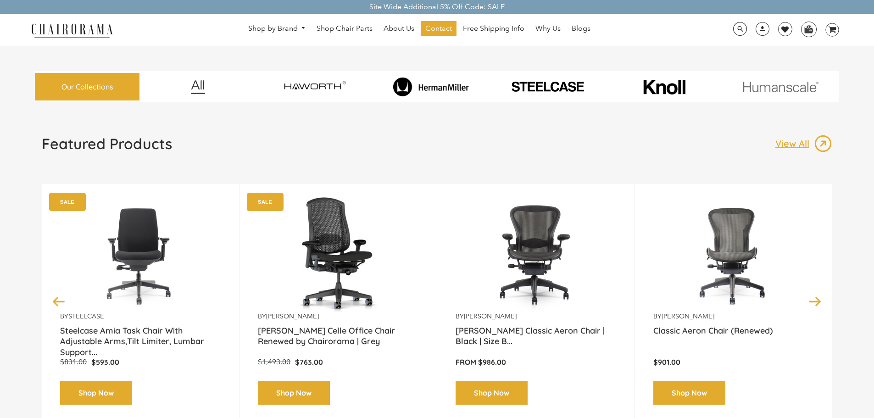 Image resolution: width=874 pixels, height=418 pixels. What do you see at coordinates (314, 87) in the screenshot?
I see `img: image_7_14f0750b-d084-457f-979a-a1ab9f6582c4.png` at bounding box center [314, 87].